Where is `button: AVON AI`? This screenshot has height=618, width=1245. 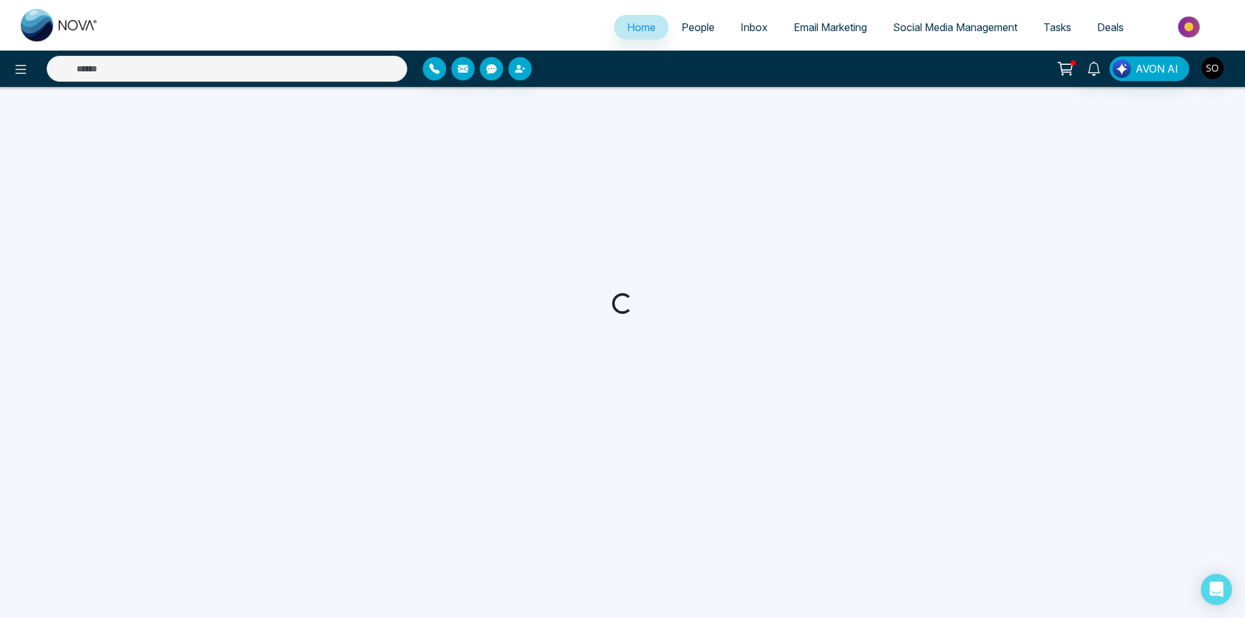 button: AVON AI is located at coordinates (1149, 69).